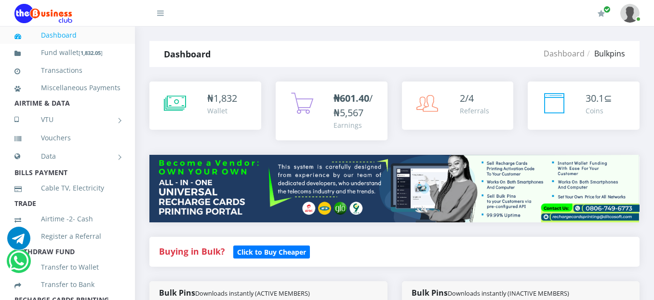 The image size is (654, 300). I want to click on a: Transactions, so click(67, 70).